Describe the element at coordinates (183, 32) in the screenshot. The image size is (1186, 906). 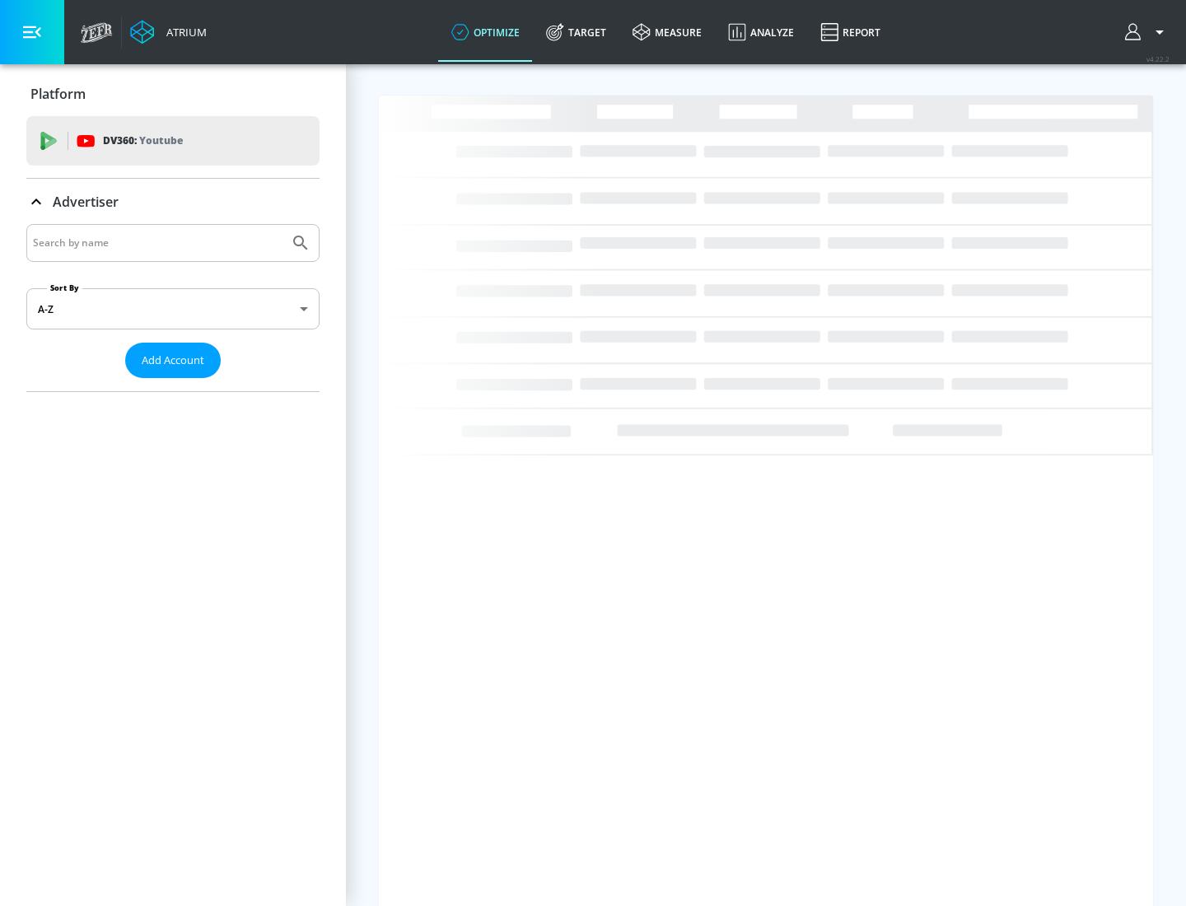
I see `div: Atrium` at that location.